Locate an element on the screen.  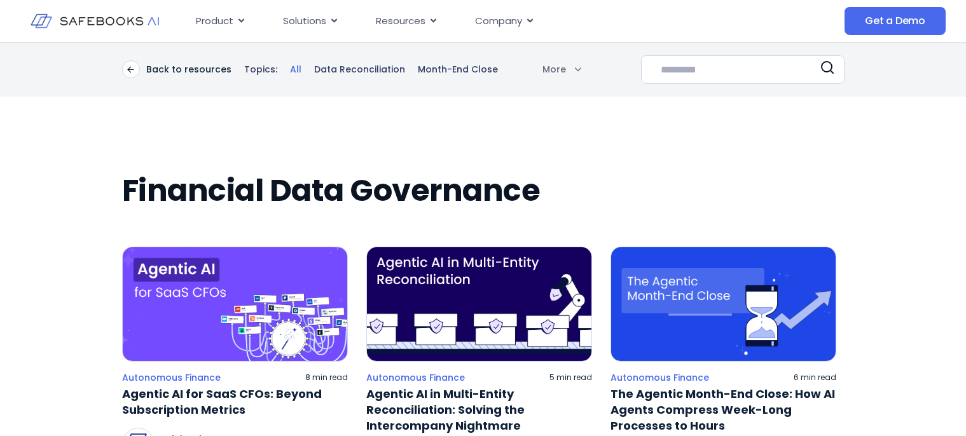
div: More is located at coordinates (554, 69).